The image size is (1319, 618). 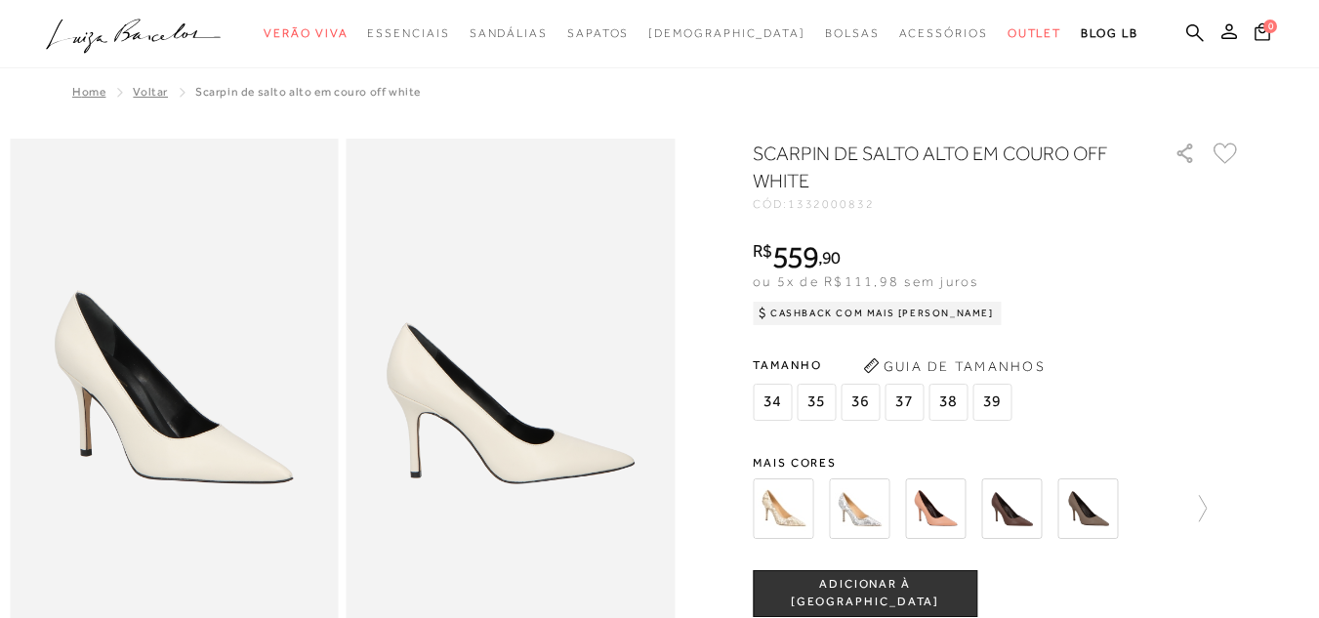 What do you see at coordinates (772, 402) in the screenshot?
I see `span: 34` at bounding box center [772, 402].